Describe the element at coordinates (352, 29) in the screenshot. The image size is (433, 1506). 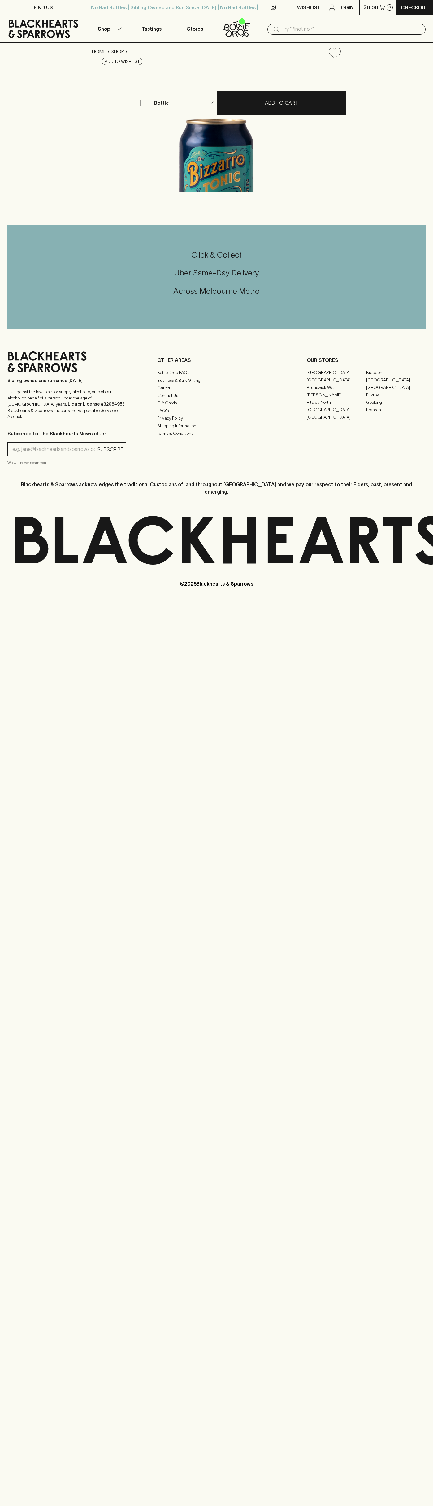
I see `input: Try "Pinot noir"` at that location.